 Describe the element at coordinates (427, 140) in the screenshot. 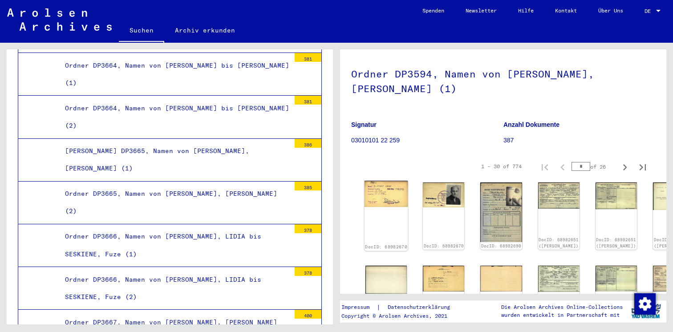

I see `p: 03010101 22 259` at that location.